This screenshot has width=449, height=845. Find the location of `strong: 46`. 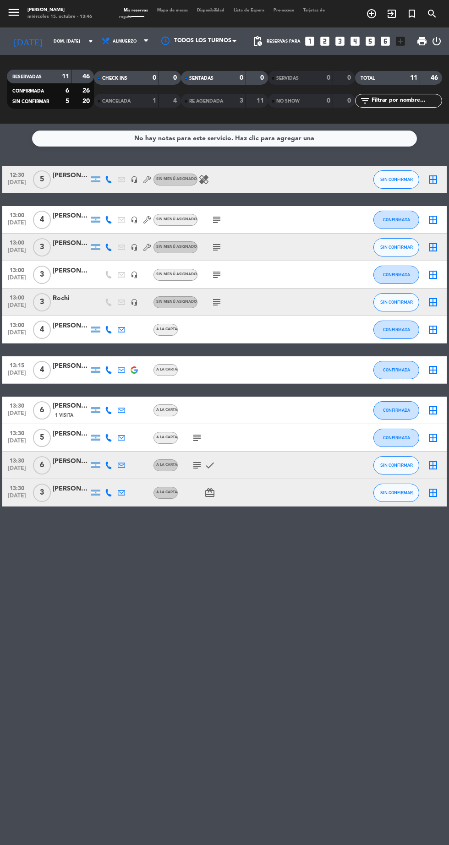

strong: 46 is located at coordinates (88, 77).